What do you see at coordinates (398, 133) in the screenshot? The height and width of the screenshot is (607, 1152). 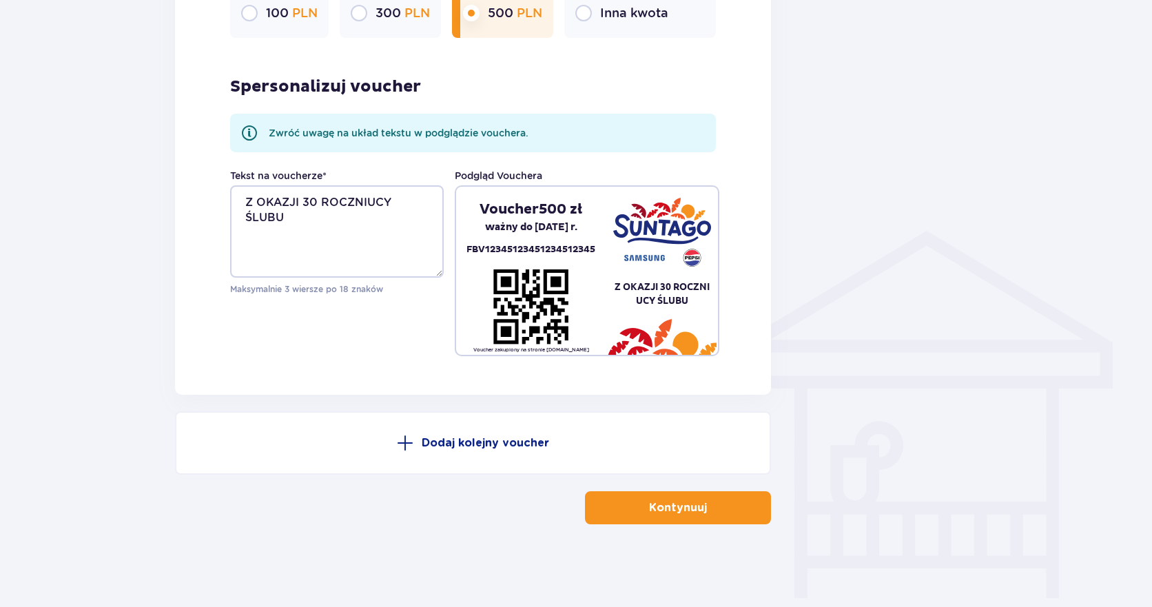 I see `p: Zwróć uwagę na układ tekstu w podglądzie vouchera.` at bounding box center [398, 133].